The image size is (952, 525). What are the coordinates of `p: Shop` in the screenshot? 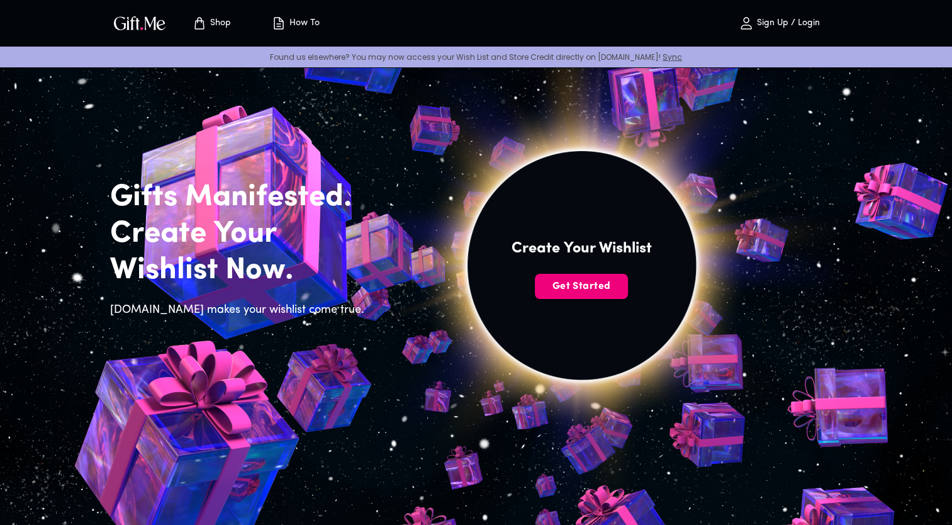 It's located at (219, 23).